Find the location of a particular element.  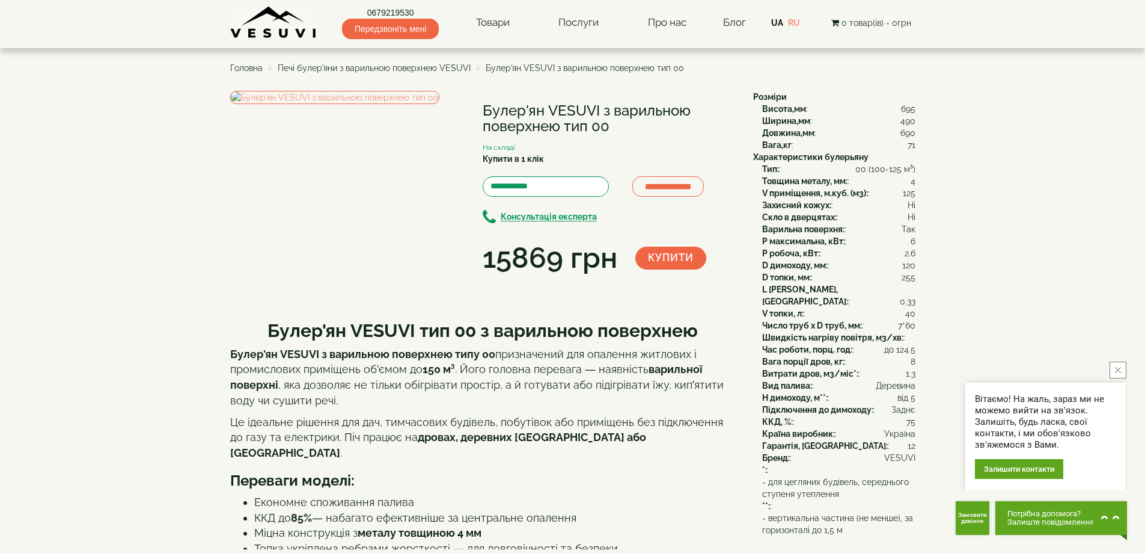

div: Залишити контакти is located at coordinates (1019, 468).